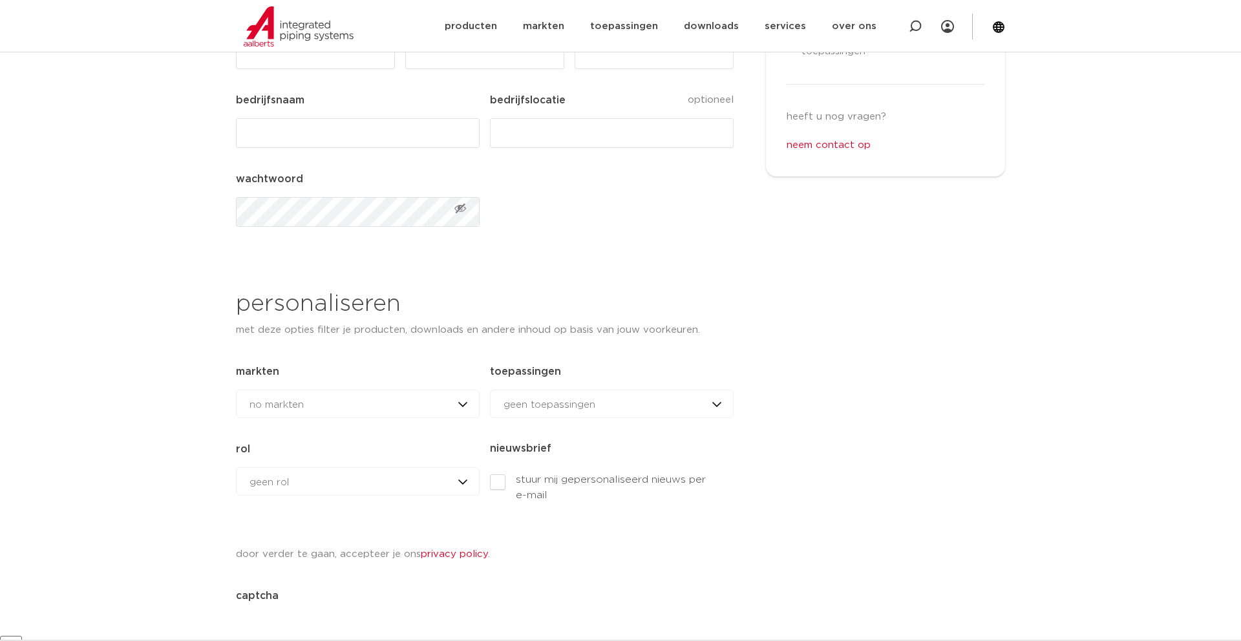  What do you see at coordinates (270, 179) in the screenshot?
I see `label: Wachtwoord` at bounding box center [270, 179].